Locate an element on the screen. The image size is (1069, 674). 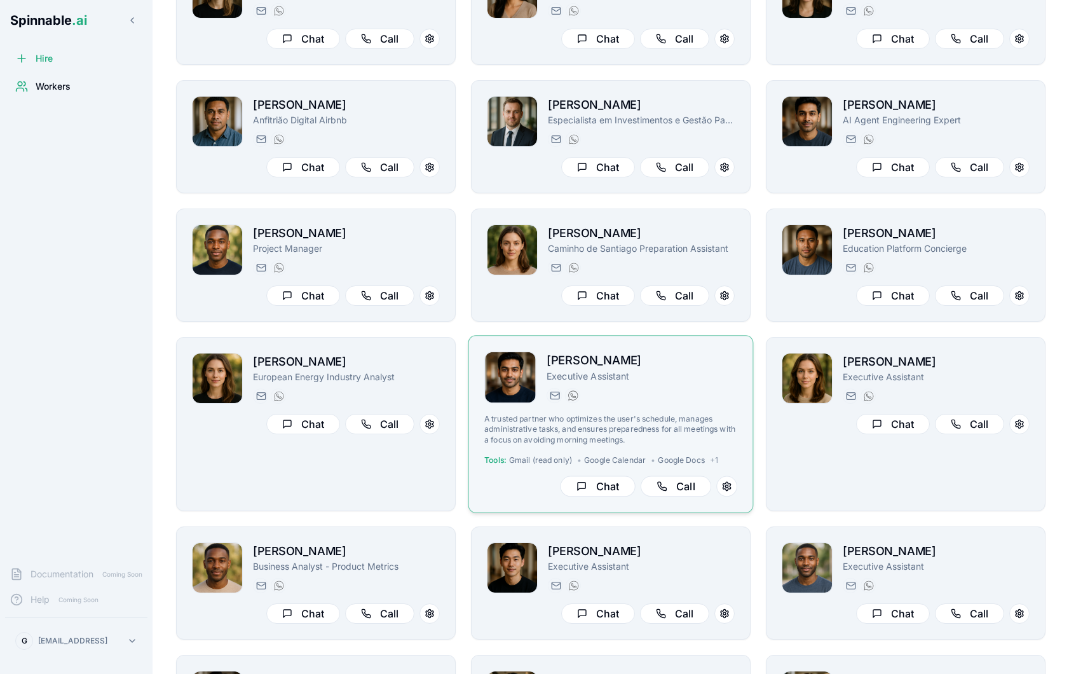
p: Especialista em Investimentos e Gestão Patrimonial is located at coordinates (641, 120).